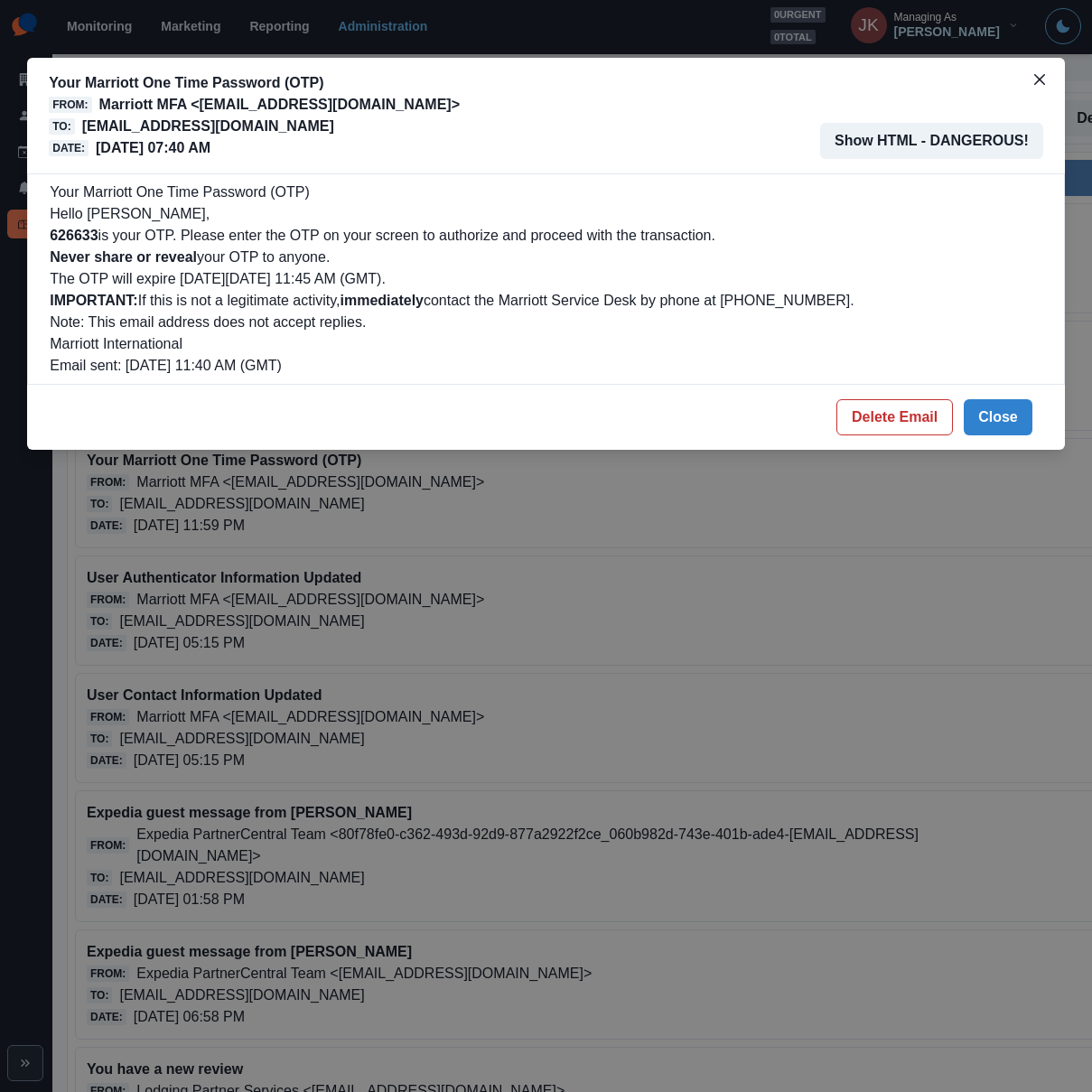  What do you see at coordinates (93, 300) in the screenshot?
I see `b: IMPORTANT:` at bounding box center [93, 300].